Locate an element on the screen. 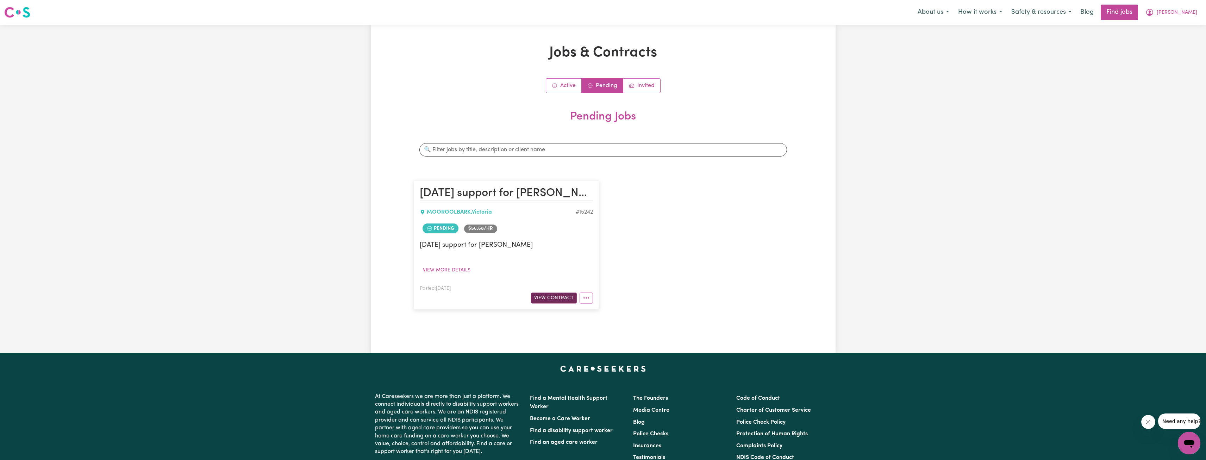  span: Job rate per hour is located at coordinates (481, 229).